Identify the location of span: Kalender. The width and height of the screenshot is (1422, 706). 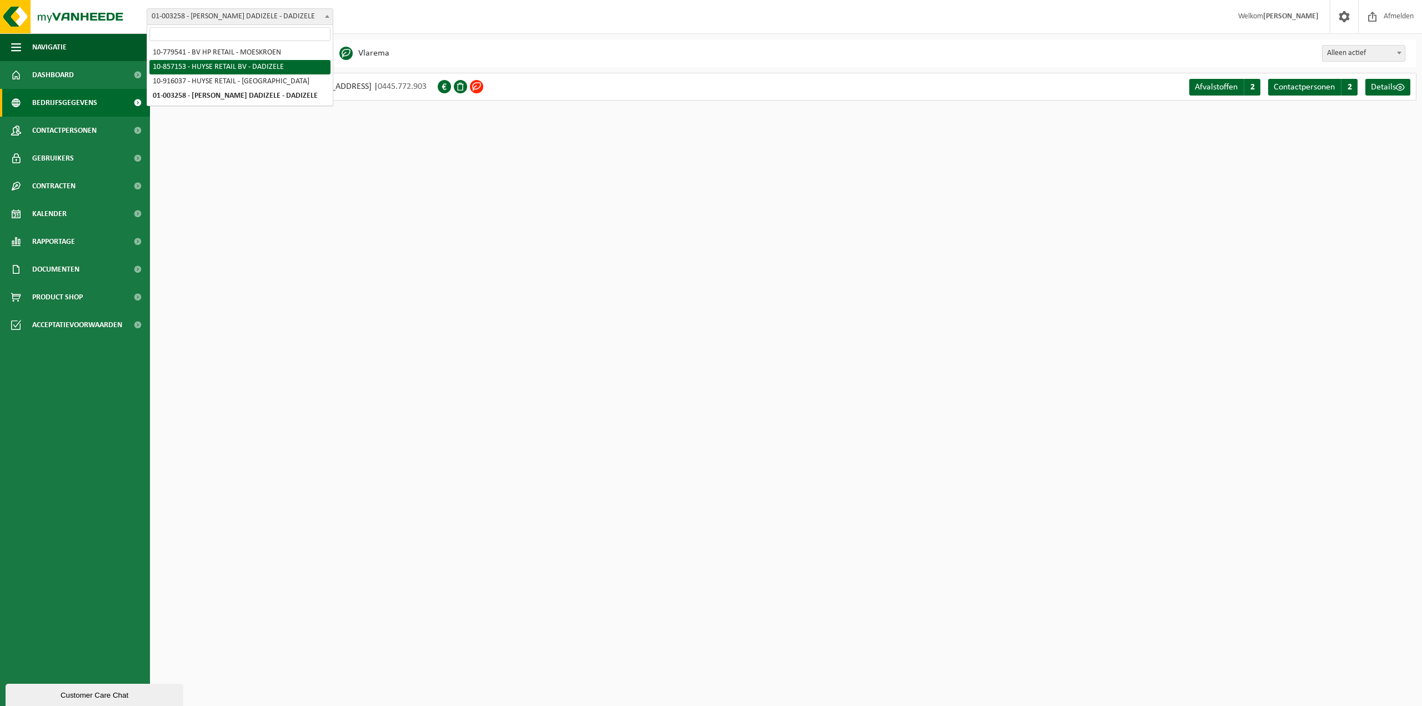
(49, 214).